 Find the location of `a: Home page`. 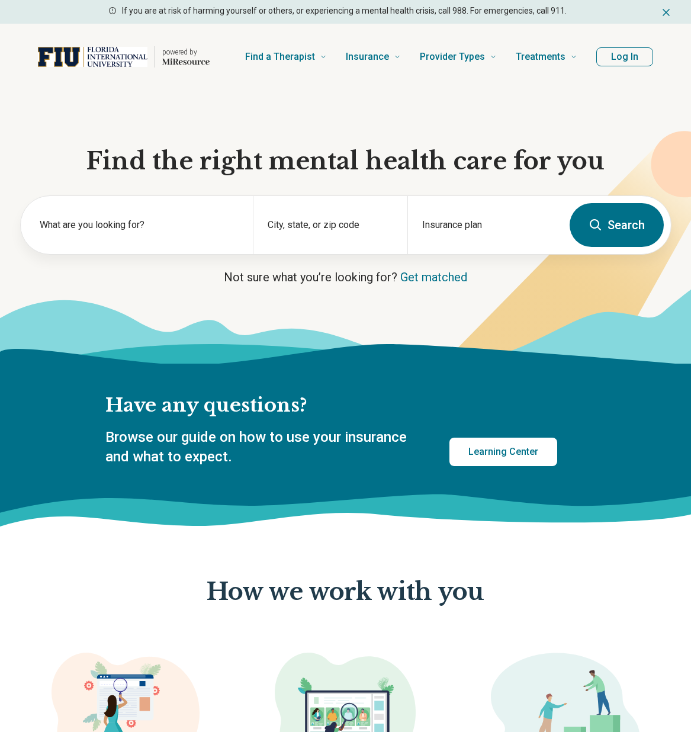

a: Home page is located at coordinates (124, 57).